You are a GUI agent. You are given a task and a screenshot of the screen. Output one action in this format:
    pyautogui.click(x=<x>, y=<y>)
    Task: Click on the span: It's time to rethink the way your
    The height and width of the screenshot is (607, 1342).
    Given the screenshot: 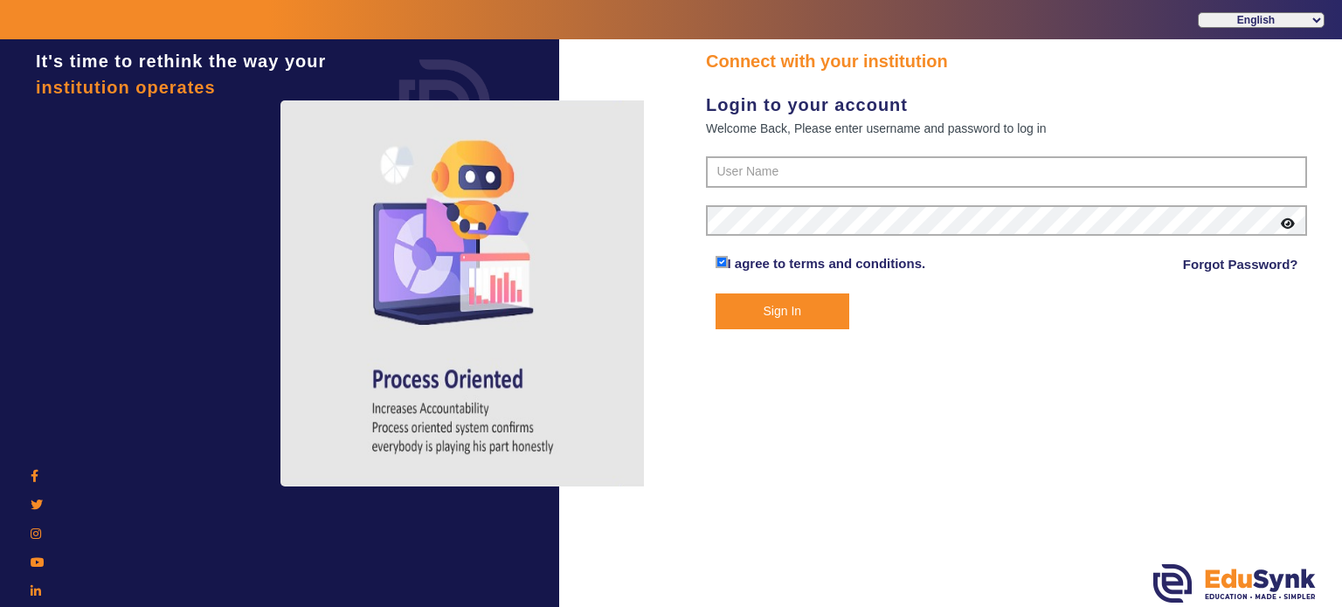 What is the action you would take?
    pyautogui.click(x=181, y=61)
    